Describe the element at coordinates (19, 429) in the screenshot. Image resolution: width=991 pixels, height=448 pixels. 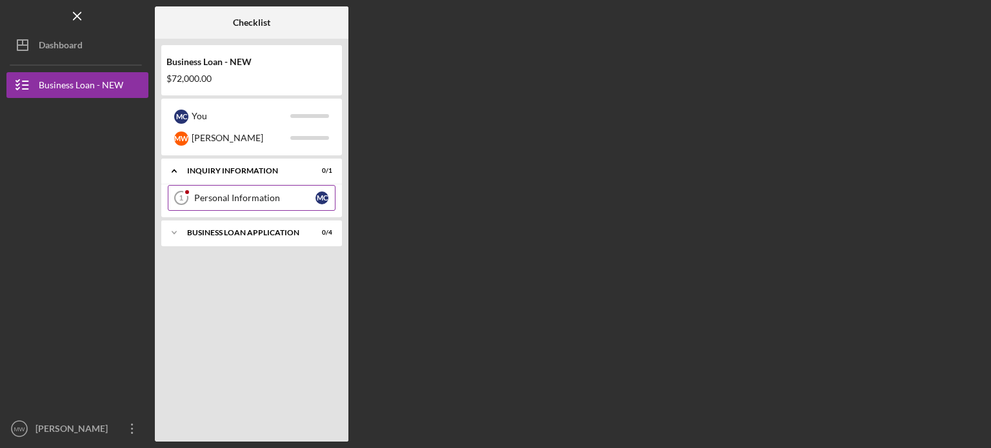
I see `text: MW` at that location.